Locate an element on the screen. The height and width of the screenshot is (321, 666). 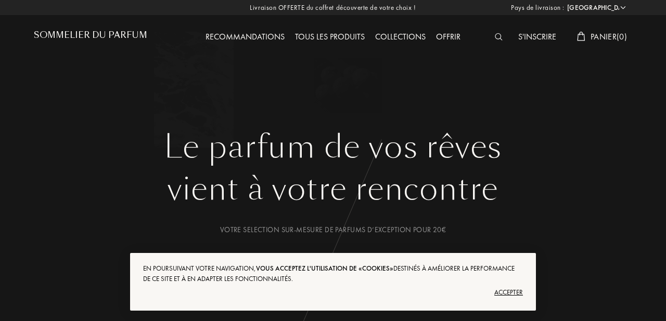
div: vient à votre rencontre is located at coordinates (333, 189).